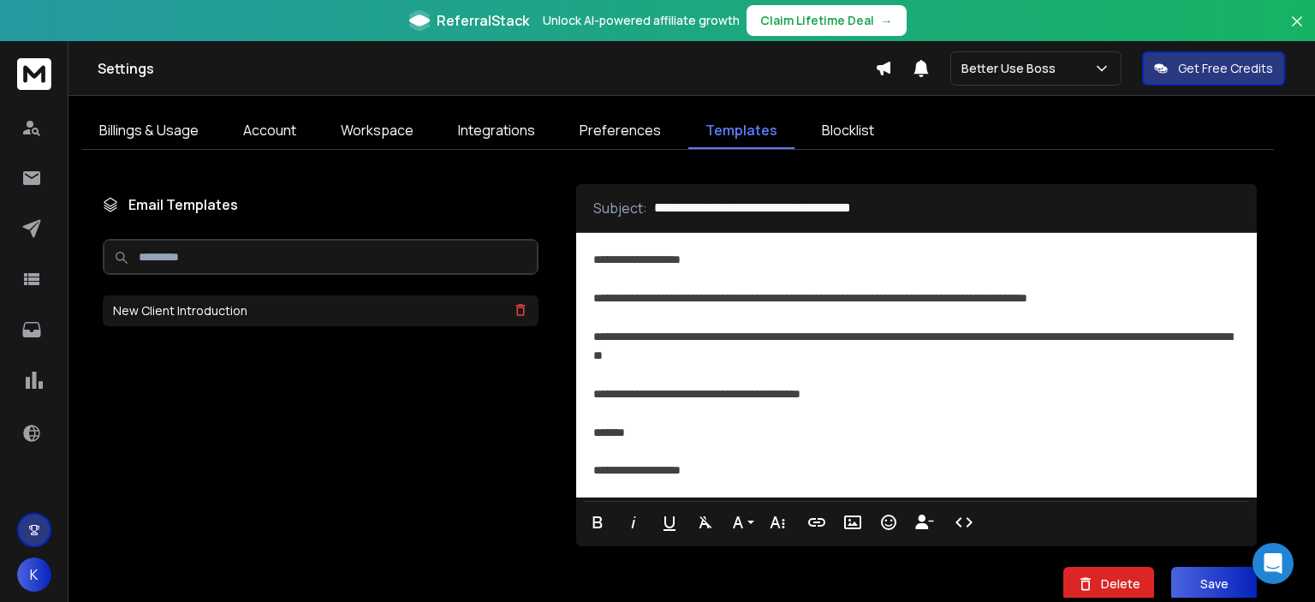  What do you see at coordinates (34, 574) in the screenshot?
I see `span: K` at bounding box center [34, 574].